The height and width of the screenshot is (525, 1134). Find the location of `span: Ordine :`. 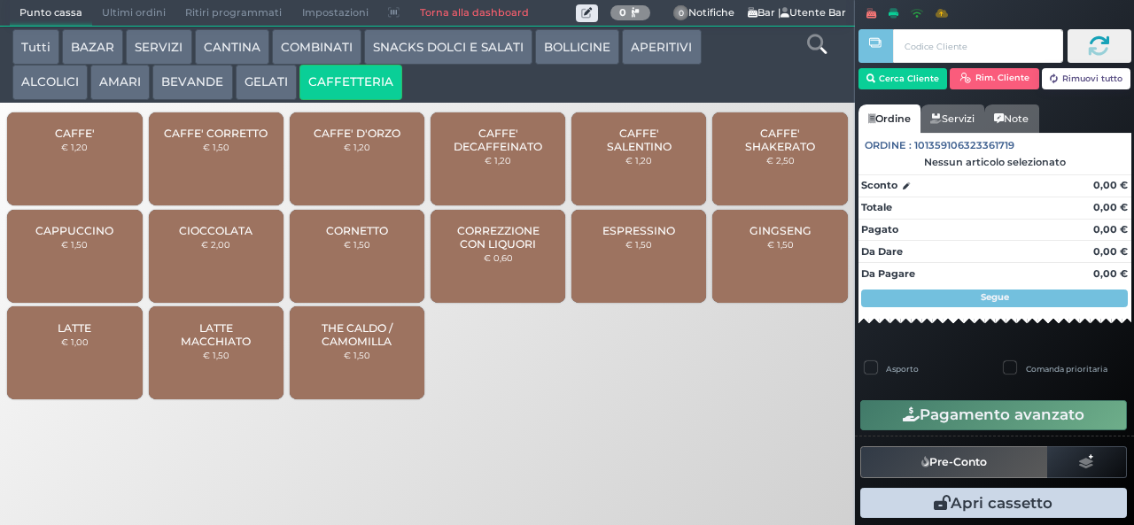

span: Ordine : is located at coordinates (888, 145).